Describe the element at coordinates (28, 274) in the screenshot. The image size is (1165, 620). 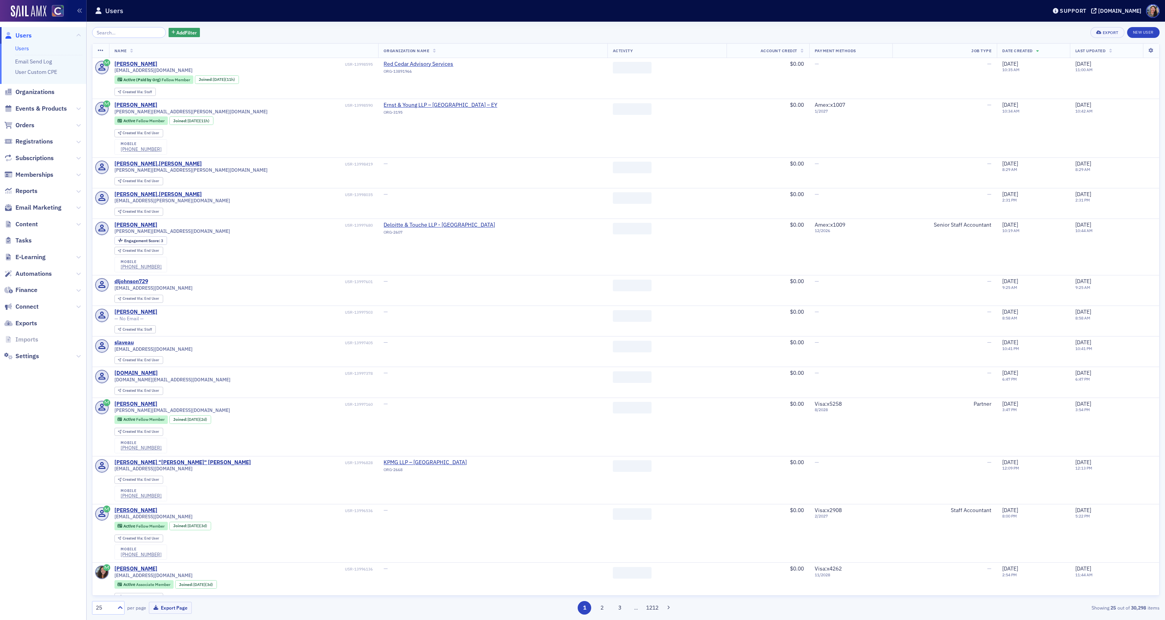
I see `a: Automations` at that location.